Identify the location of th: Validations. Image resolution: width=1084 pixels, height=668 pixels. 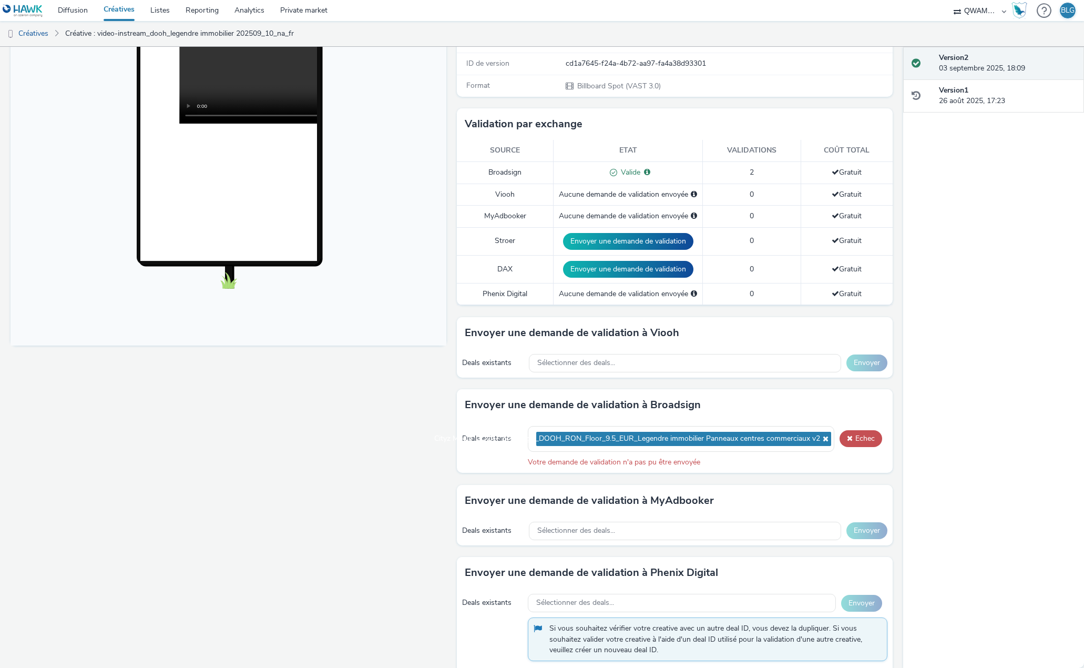
(752, 150).